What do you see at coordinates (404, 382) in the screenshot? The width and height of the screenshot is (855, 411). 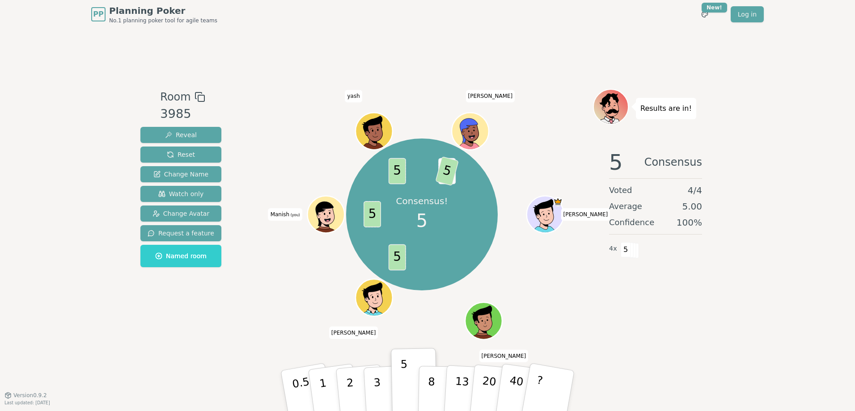 I see `p: 5` at bounding box center [404, 382].